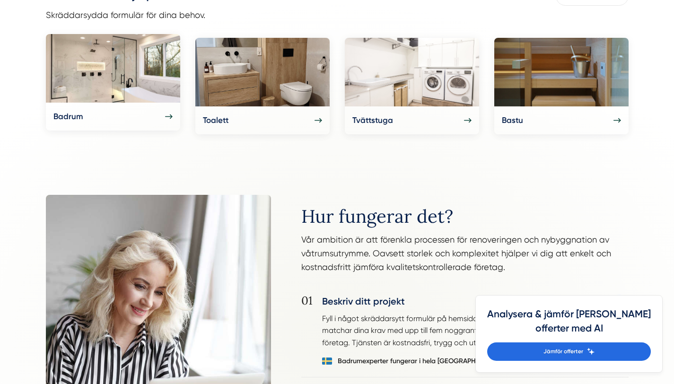 This screenshot has height=384, width=674. What do you see at coordinates (569, 352) in the screenshot?
I see `a: Jämför offerter` at bounding box center [569, 352].